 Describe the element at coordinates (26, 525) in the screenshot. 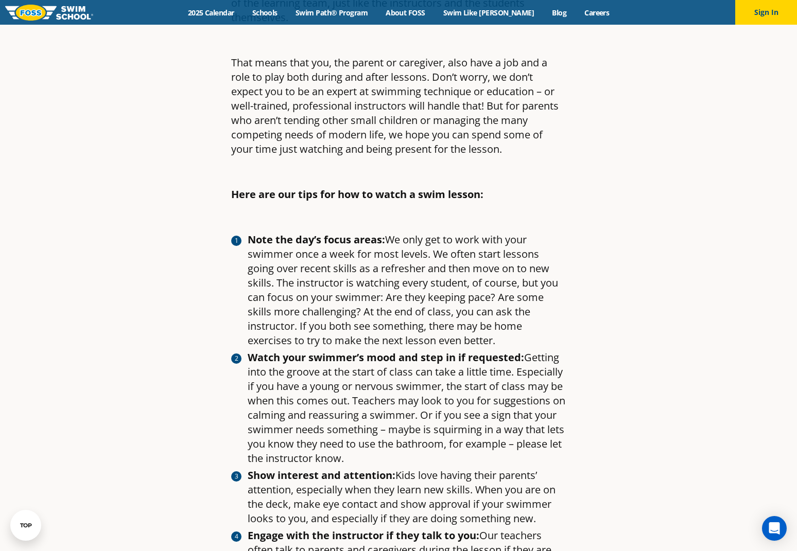

I see `div: TOP` at that location.